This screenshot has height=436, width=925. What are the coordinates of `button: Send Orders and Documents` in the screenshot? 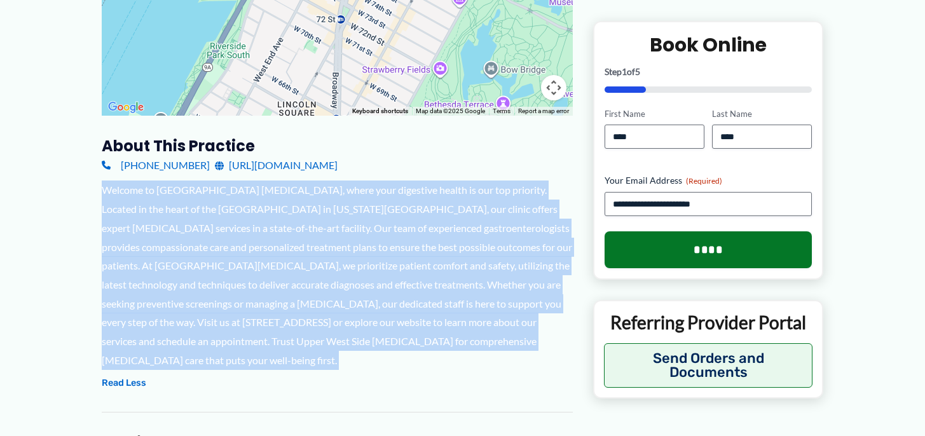 It's located at (709, 366).